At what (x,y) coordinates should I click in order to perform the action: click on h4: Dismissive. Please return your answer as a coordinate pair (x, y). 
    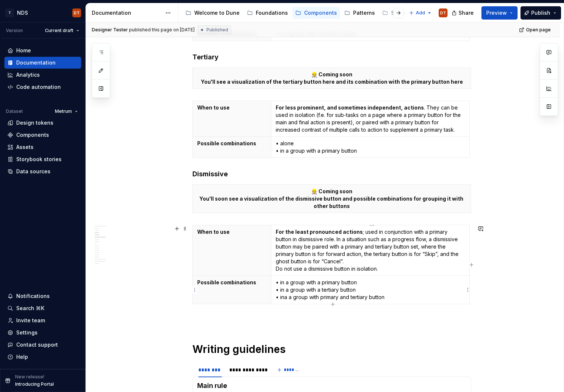
    Looking at the image, I should click on (332, 174).